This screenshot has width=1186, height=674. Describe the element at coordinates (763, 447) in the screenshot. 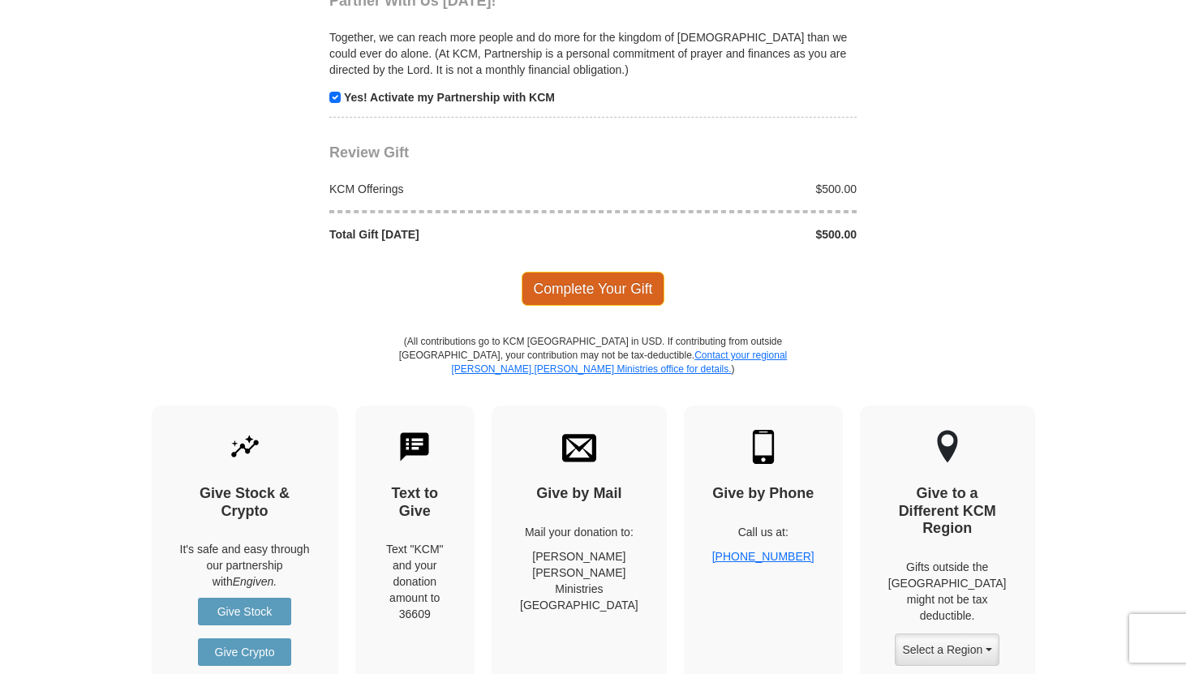

I see `img: mobile.svg` at that location.